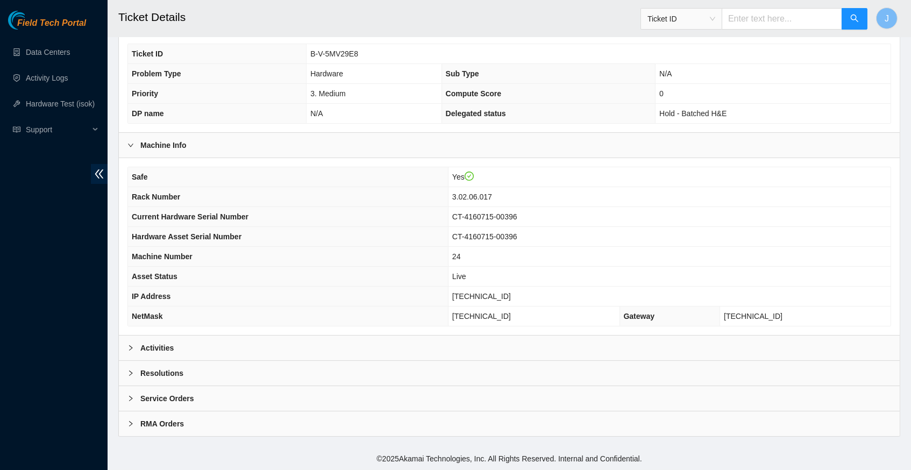 The image size is (911, 470). Describe the element at coordinates (17, 130) in the screenshot. I see `span: read` at that location.